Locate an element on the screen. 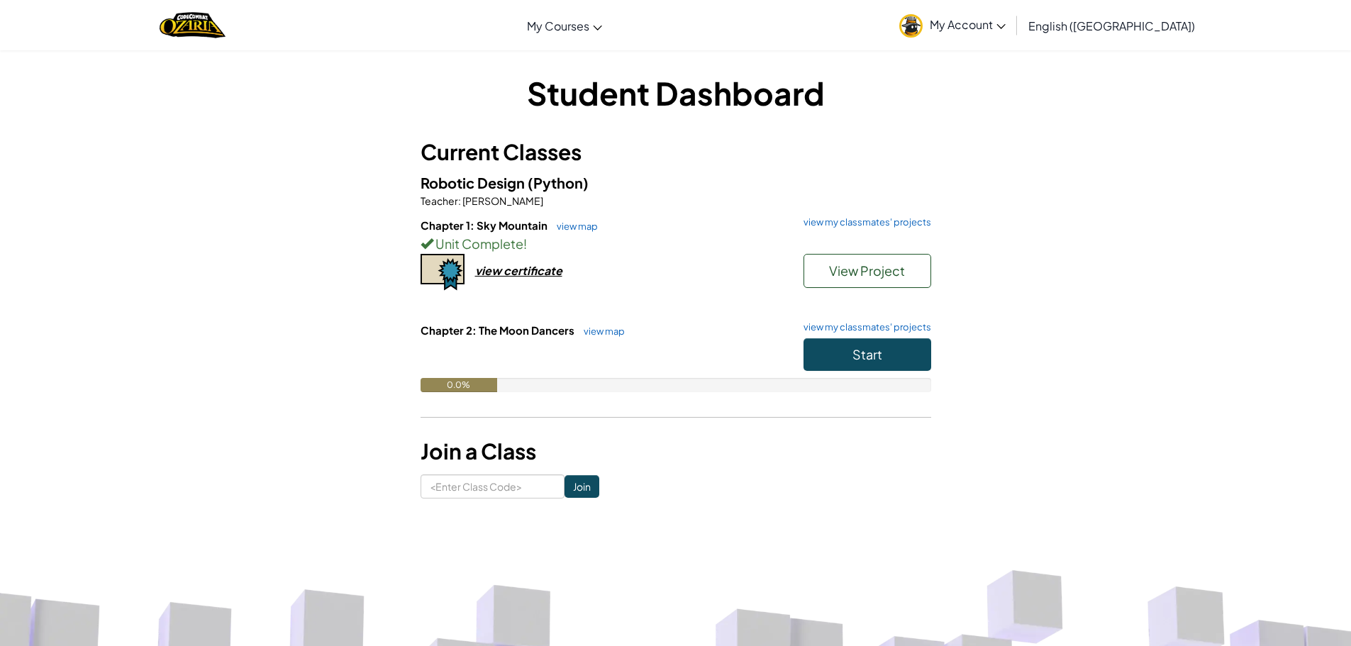  span: Robotic Design is located at coordinates (474, 182).